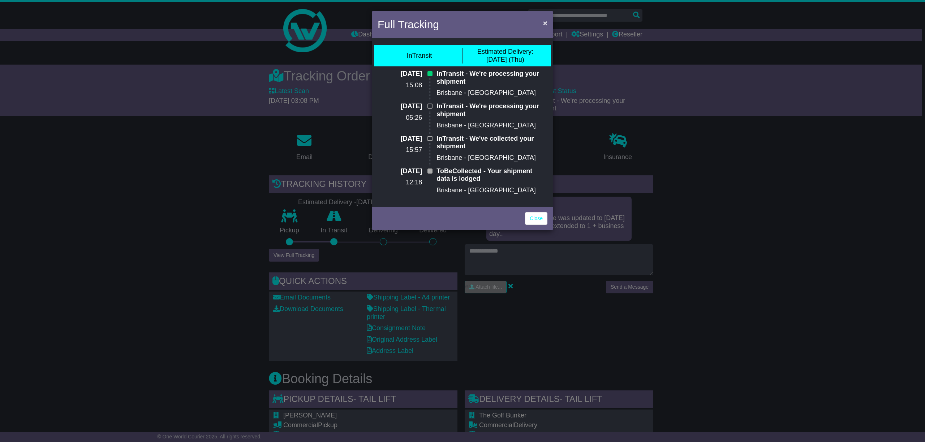 Image resolution: width=925 pixels, height=442 pixels. I want to click on p: 05:26, so click(399, 118).